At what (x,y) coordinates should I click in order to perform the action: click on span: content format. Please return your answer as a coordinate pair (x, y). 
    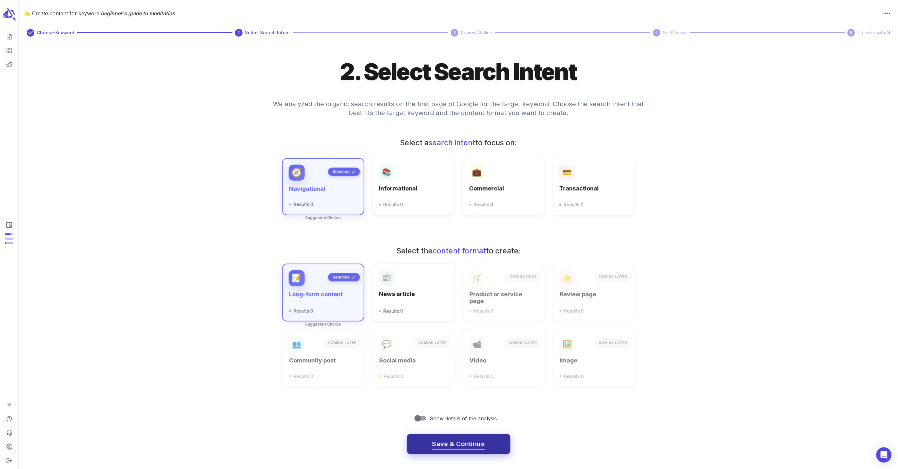
    Looking at the image, I should click on (459, 250).